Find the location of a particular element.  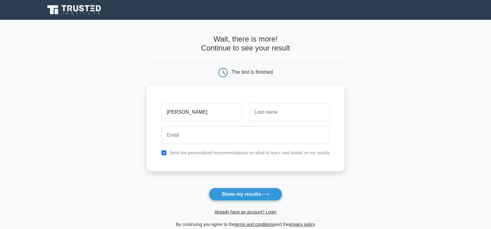

label: Send me personalized recommendations on what to learn next based on my results is located at coordinates (250, 153).